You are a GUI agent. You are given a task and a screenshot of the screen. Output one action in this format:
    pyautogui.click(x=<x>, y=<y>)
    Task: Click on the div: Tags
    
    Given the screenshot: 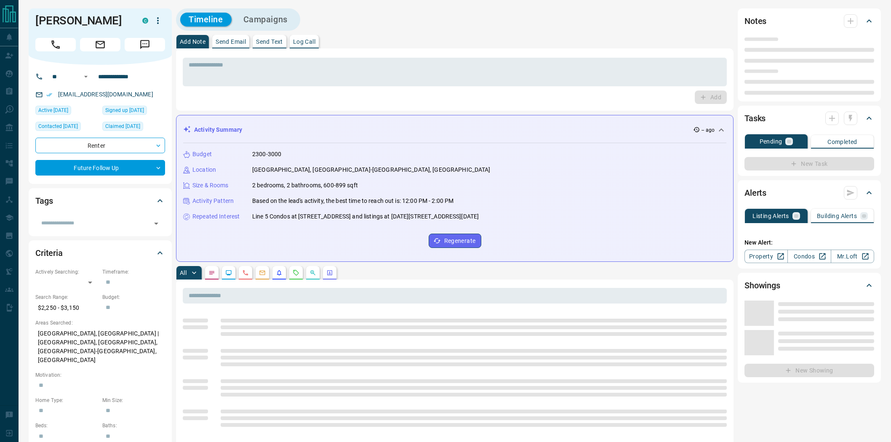 What is the action you would take?
    pyautogui.click(x=100, y=201)
    